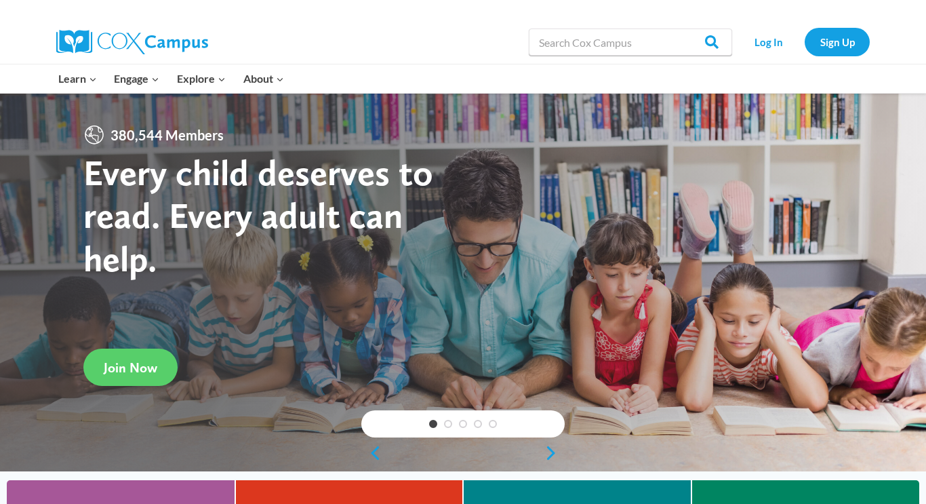 The width and height of the screenshot is (926, 504). I want to click on a: 4, so click(478, 424).